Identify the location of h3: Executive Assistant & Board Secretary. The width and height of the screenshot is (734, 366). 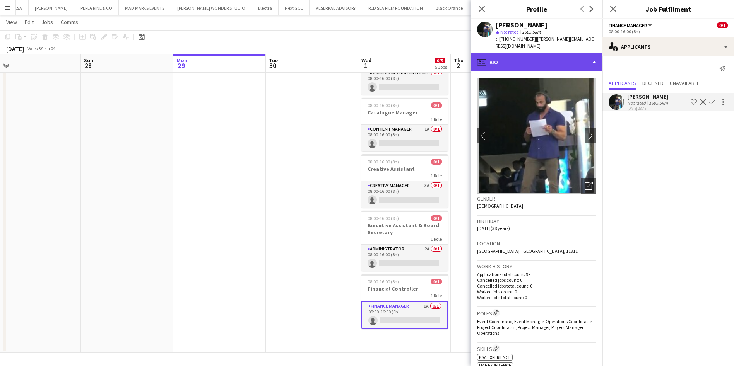
(405, 229).